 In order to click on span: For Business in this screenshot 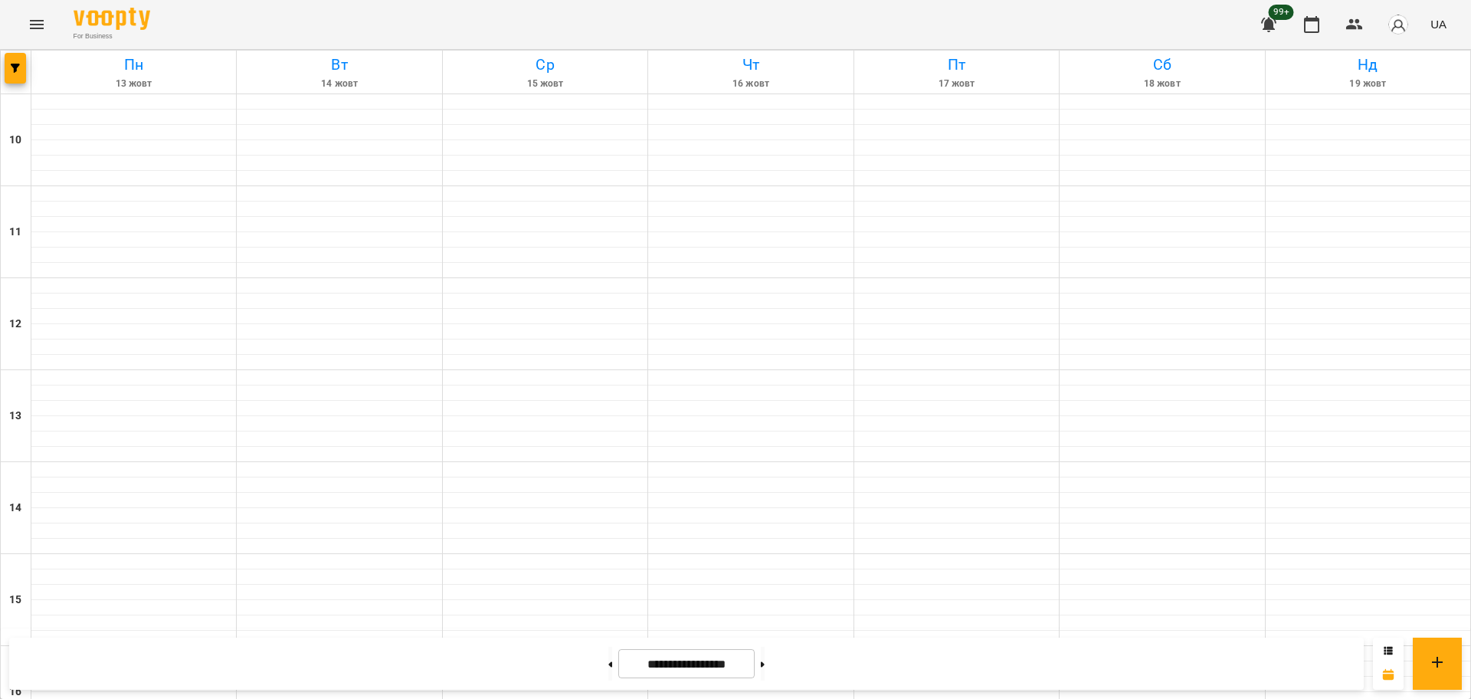, I will do `click(112, 36)`.